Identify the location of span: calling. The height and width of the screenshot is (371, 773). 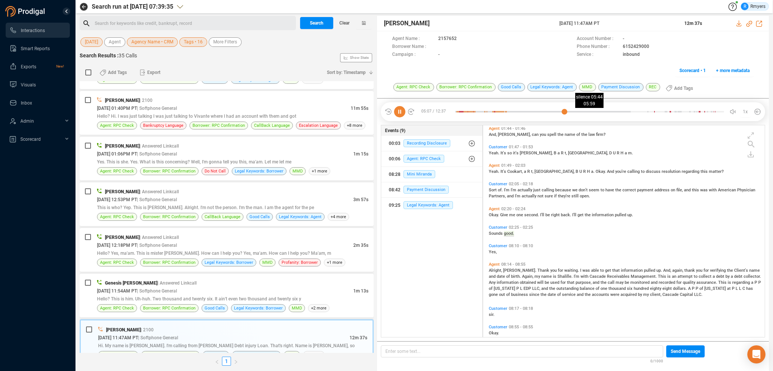
(548, 190).